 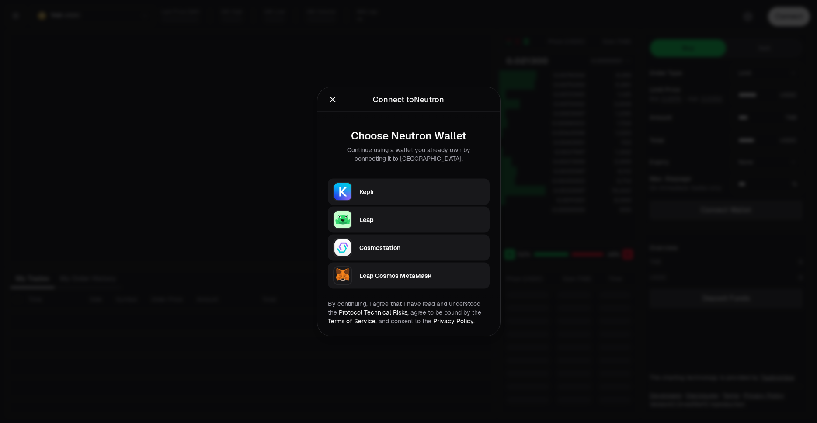 What do you see at coordinates (409, 136) in the screenshot?
I see `div: Choose Neutron Wallet` at bounding box center [409, 136].